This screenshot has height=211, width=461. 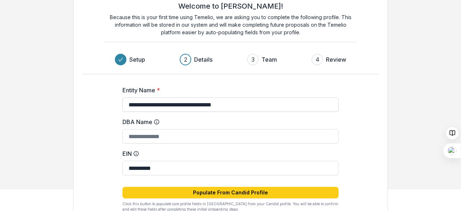 What do you see at coordinates (269, 59) in the screenshot?
I see `h3: Team` at bounding box center [269, 59].